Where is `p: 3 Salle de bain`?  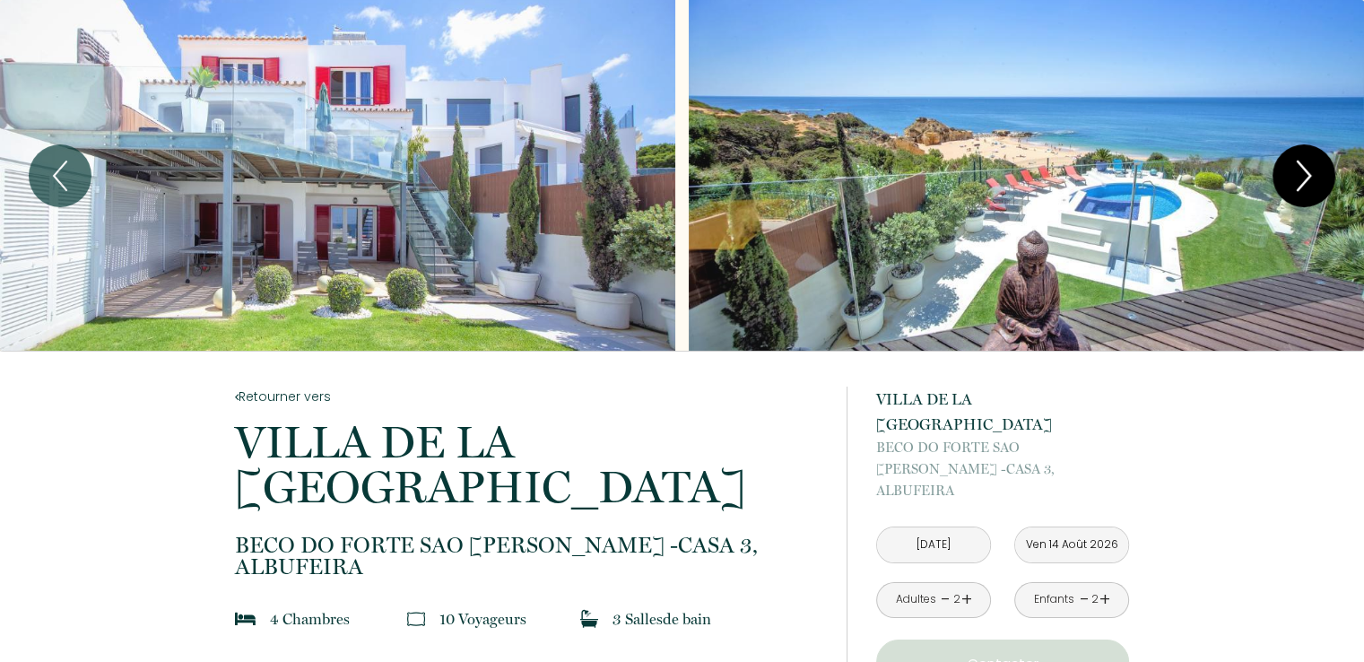
p: 3 Salle de bain is located at coordinates (662, 619).